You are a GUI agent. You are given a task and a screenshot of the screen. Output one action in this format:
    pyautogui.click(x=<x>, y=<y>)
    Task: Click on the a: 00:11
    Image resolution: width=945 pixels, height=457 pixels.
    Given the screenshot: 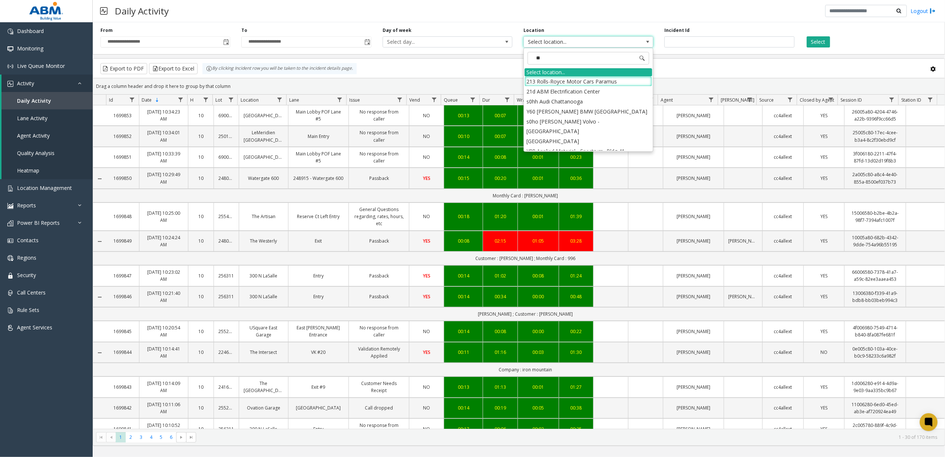 What is the action you would take?
    pyautogui.click(x=463, y=352)
    